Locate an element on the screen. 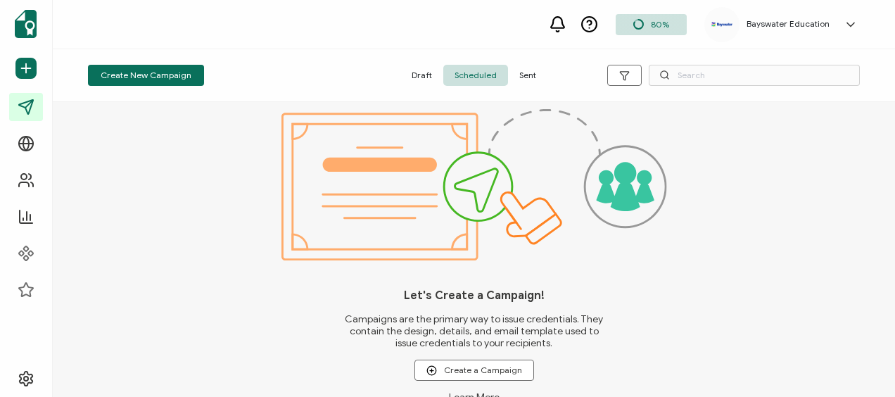 This screenshot has width=895, height=397. span: Create New Campaign is located at coordinates (146, 75).